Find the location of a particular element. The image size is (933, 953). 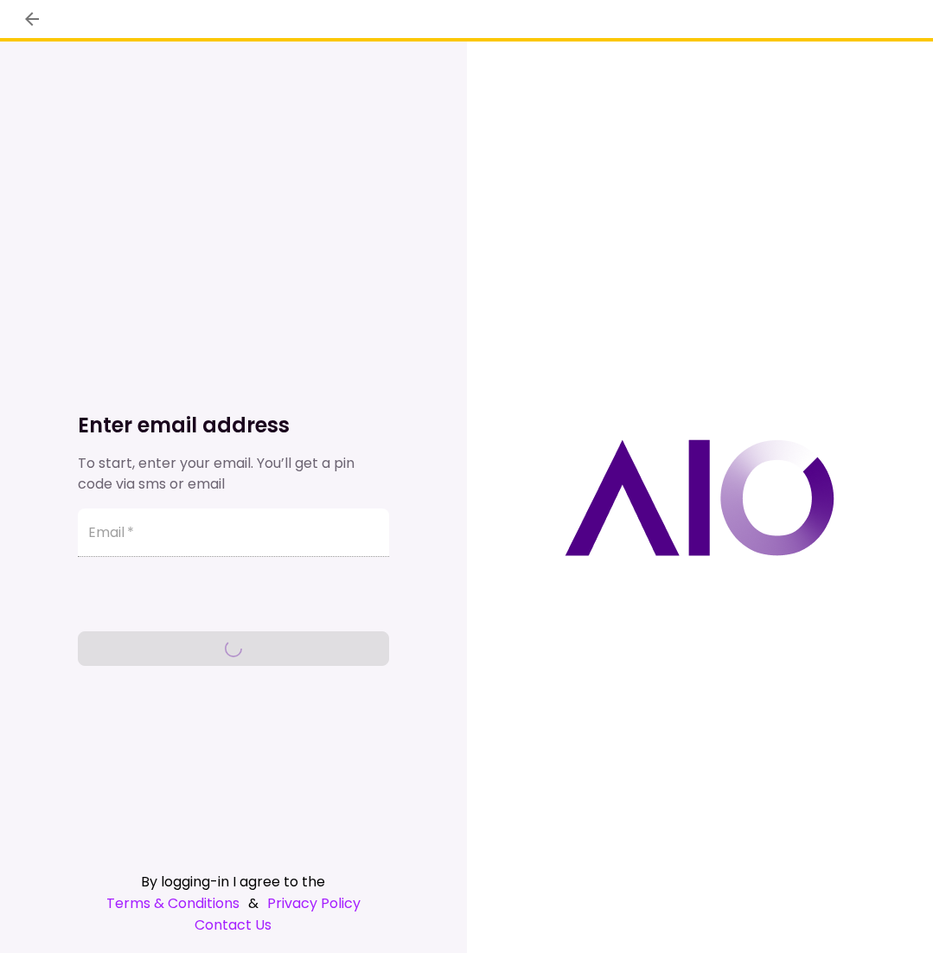

a: Privacy Policy is located at coordinates (314, 903).